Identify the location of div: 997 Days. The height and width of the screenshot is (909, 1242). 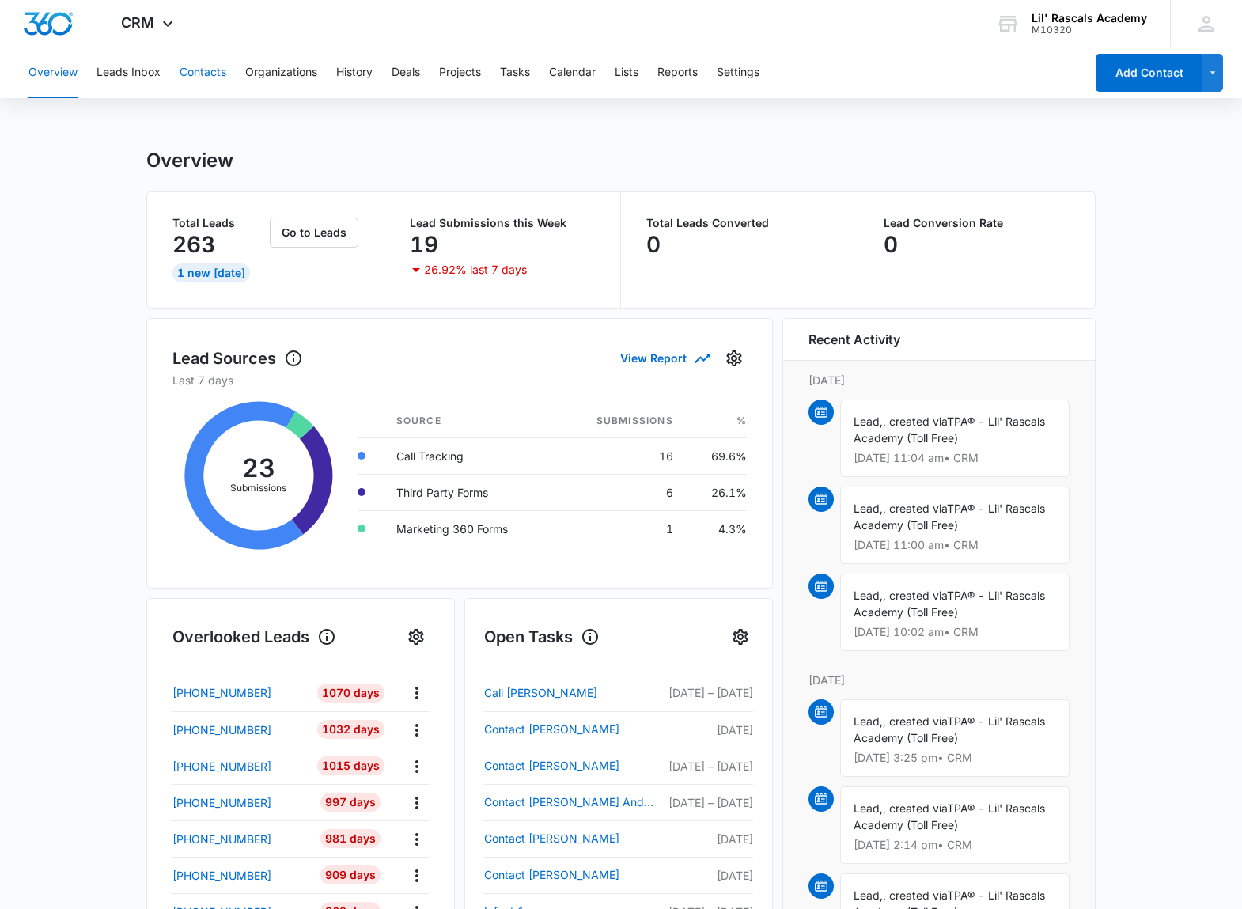
(351, 802).